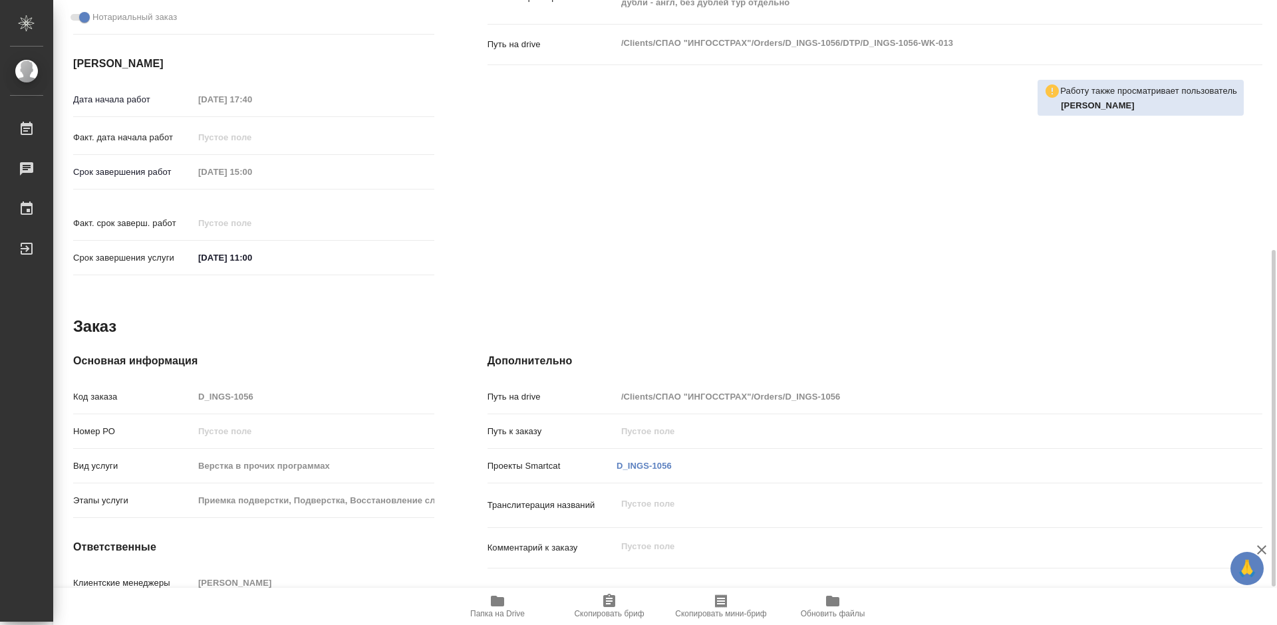 The width and height of the screenshot is (1277, 625). Describe the element at coordinates (253, 547) in the screenshot. I see `h4: Ответственные` at that location.